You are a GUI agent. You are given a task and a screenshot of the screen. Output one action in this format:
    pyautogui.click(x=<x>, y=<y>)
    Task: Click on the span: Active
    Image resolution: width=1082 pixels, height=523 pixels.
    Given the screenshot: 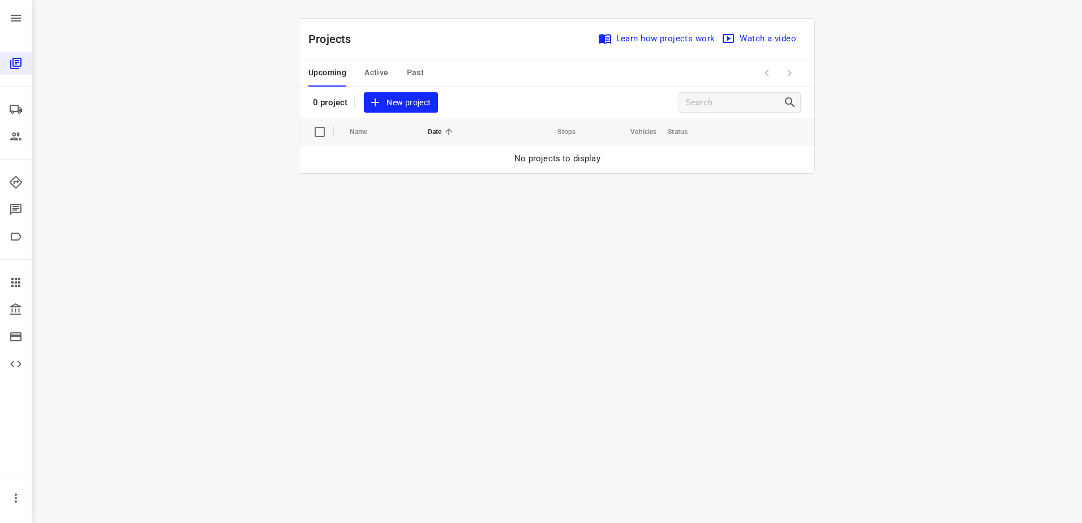 What is the action you would take?
    pyautogui.click(x=376, y=72)
    